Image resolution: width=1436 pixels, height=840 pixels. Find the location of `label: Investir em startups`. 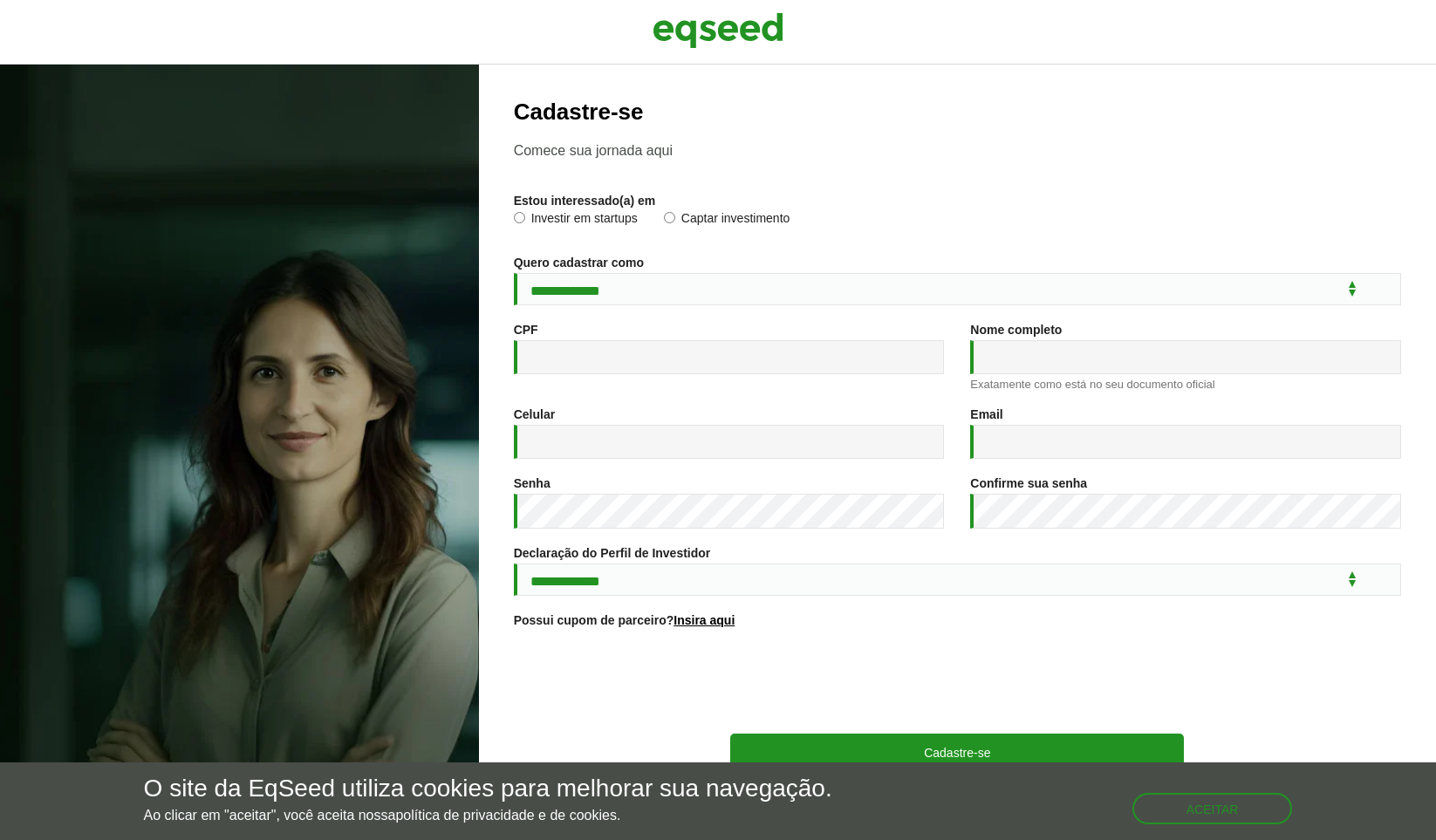

label: Investir em startups is located at coordinates (576, 221).